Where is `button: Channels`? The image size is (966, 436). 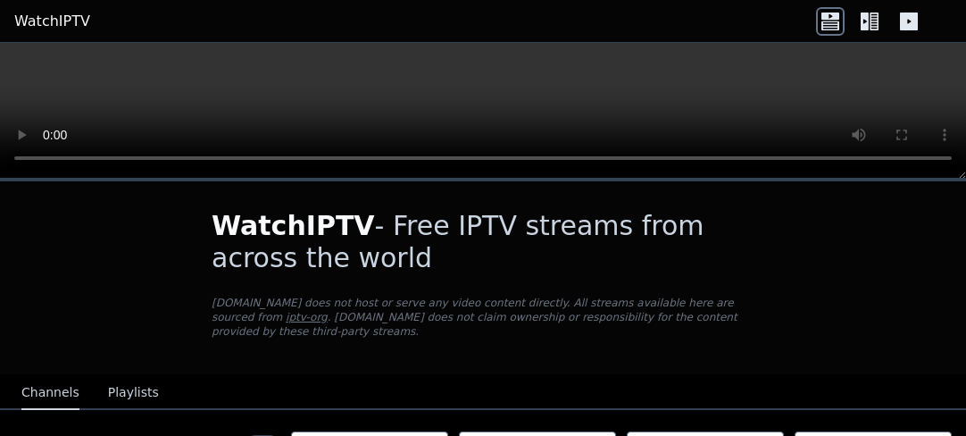
button: Channels is located at coordinates (50, 393).